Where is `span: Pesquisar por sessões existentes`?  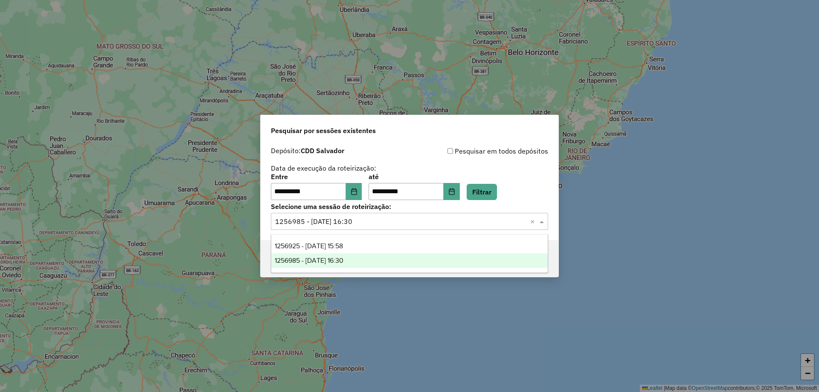
span: Pesquisar por sessões existentes is located at coordinates (323, 131).